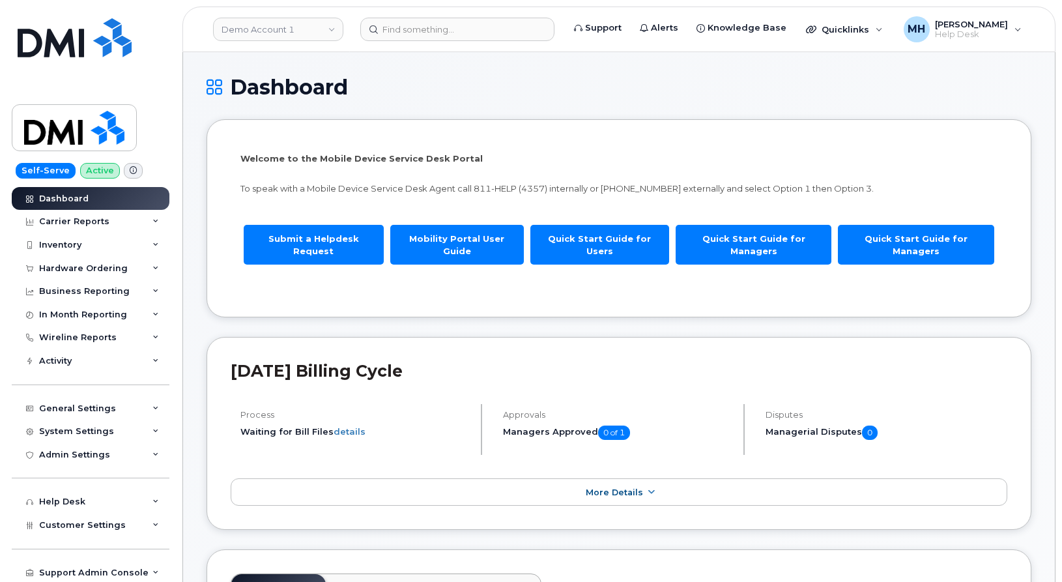 The image size is (1062, 582). I want to click on h4: Approvals, so click(617, 414).